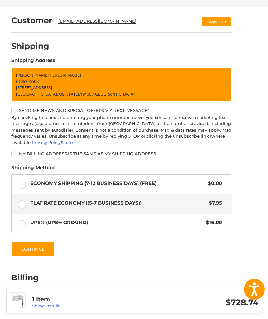 This screenshot has height=319, width=268. What do you see at coordinates (30, 46) in the screenshot?
I see `h2: Shipping` at bounding box center [30, 46].